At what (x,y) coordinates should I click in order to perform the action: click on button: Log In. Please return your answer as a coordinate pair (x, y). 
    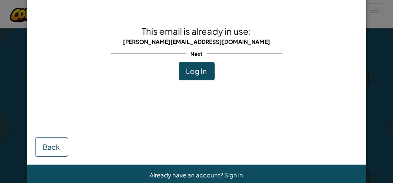
    Looking at the image, I should click on (197, 71).